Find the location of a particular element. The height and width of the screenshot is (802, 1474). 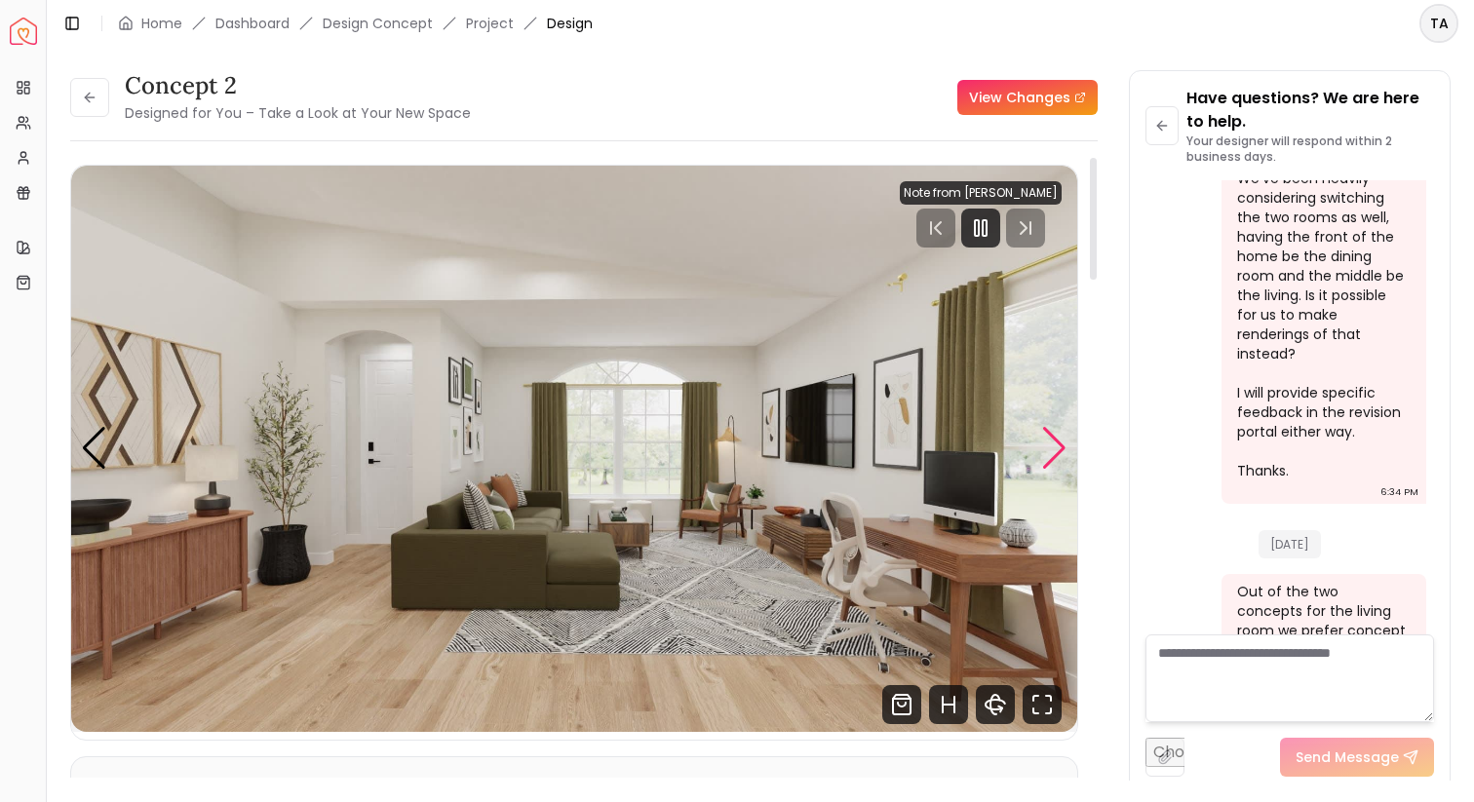

span: Design is located at coordinates (569, 23).